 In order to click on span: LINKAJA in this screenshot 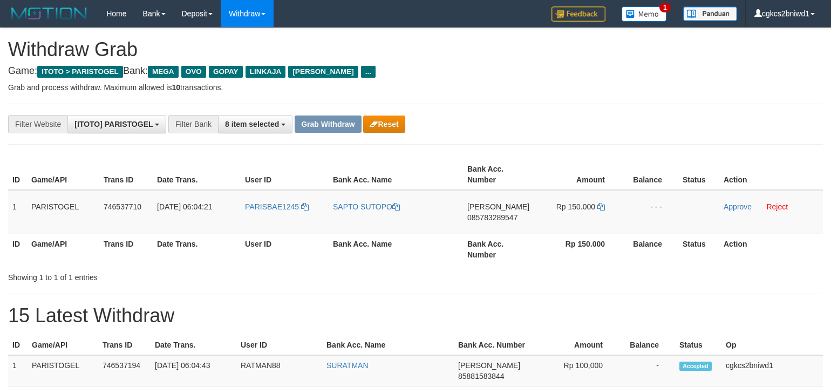, I will do `click(266, 72)`.